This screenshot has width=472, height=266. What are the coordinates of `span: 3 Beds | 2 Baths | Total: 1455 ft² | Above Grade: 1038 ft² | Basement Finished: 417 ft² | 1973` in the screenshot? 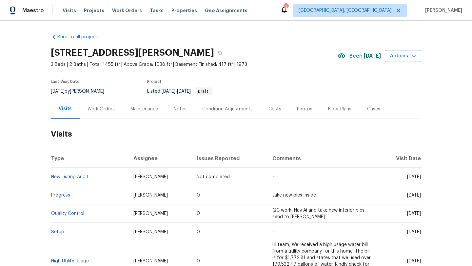 It's located at (194, 65).